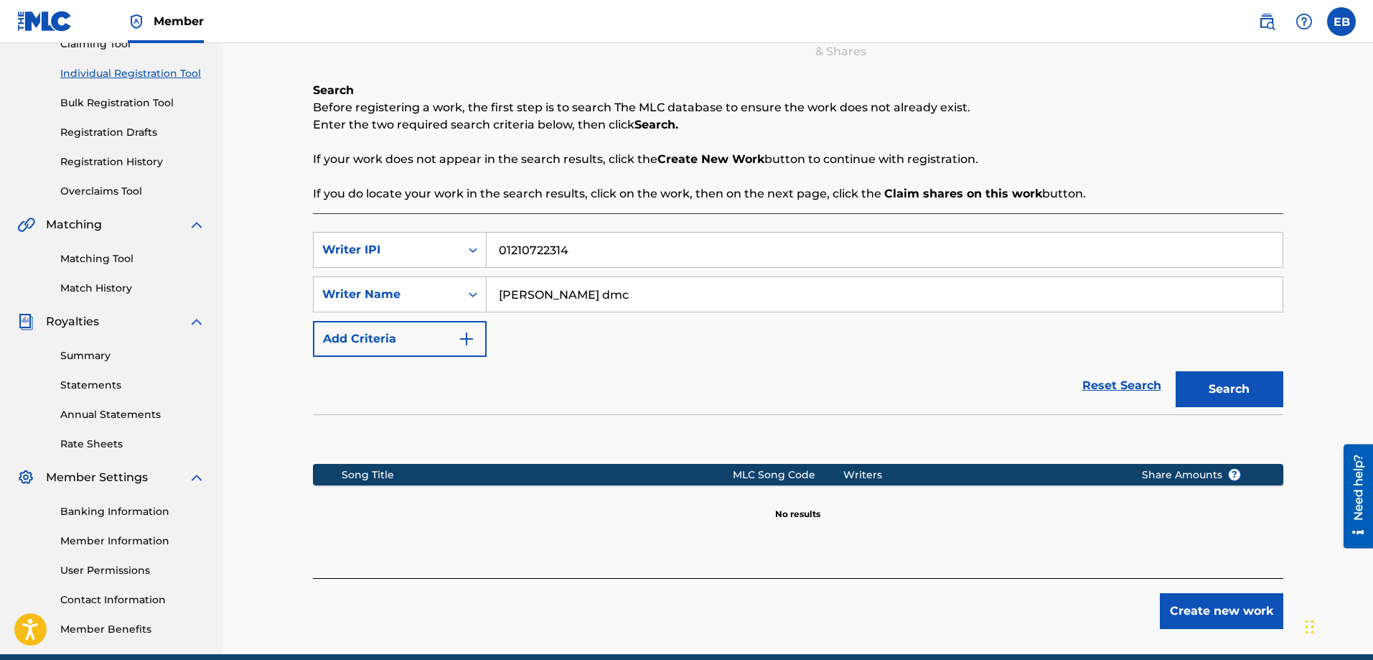 The height and width of the screenshot is (660, 1373). Describe the element at coordinates (387, 250) in the screenshot. I see `div: Writer IPI` at that location.